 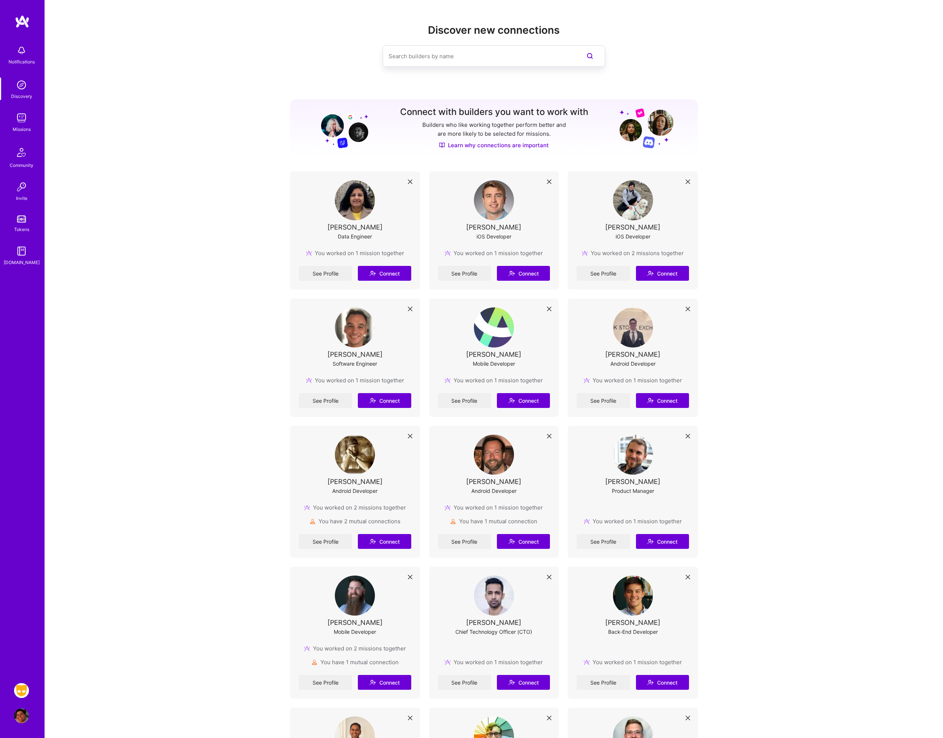 I want to click on img: Discover, so click(x=442, y=145).